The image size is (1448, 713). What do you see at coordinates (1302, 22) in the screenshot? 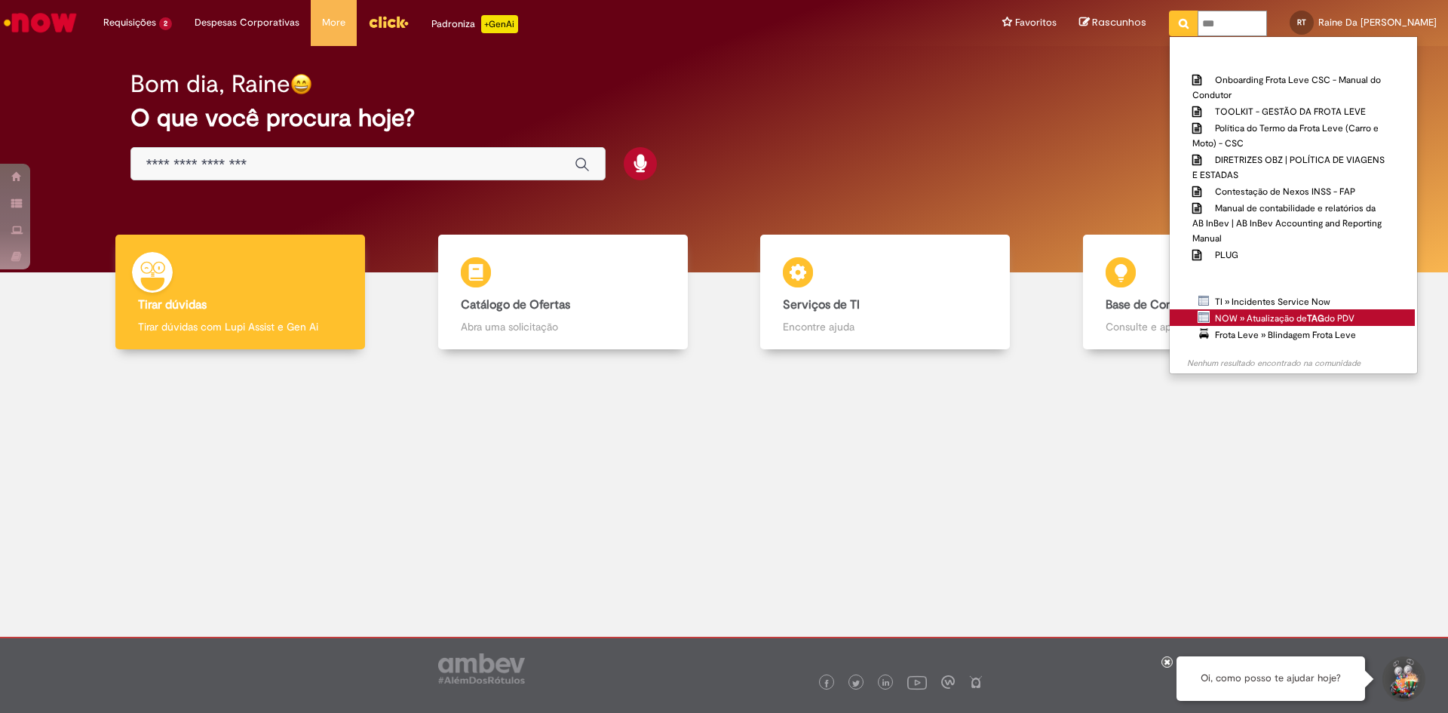
I see `span: RT` at bounding box center [1302, 22].